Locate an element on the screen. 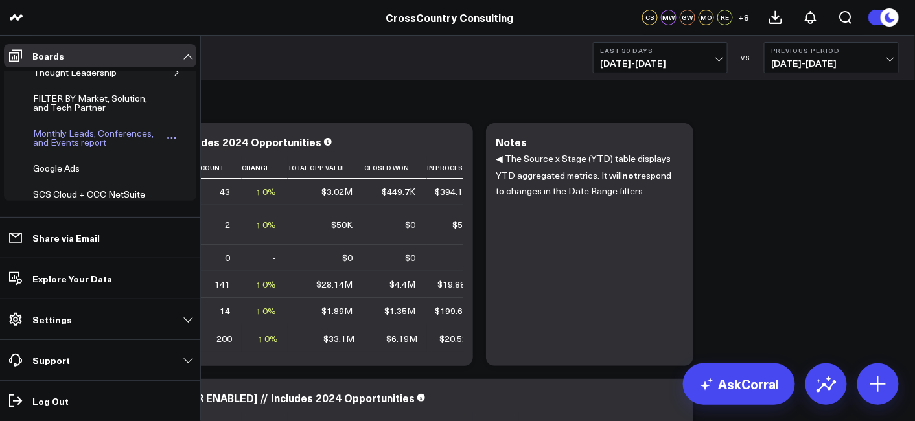 The height and width of the screenshot is (421, 915). th: In Process is located at coordinates (456, 168).